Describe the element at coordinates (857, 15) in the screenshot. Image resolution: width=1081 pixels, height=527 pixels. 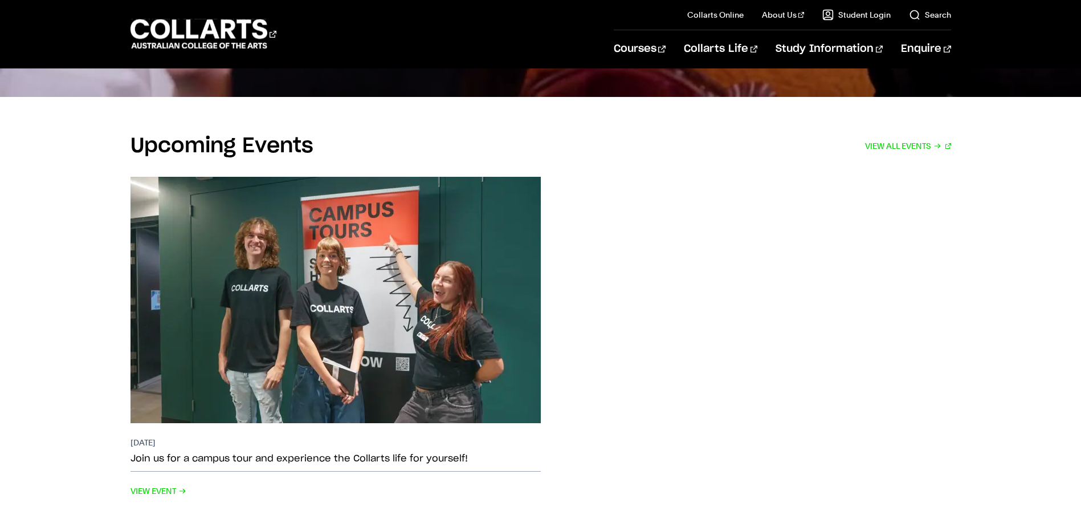
I see `a: Student Login` at that location.